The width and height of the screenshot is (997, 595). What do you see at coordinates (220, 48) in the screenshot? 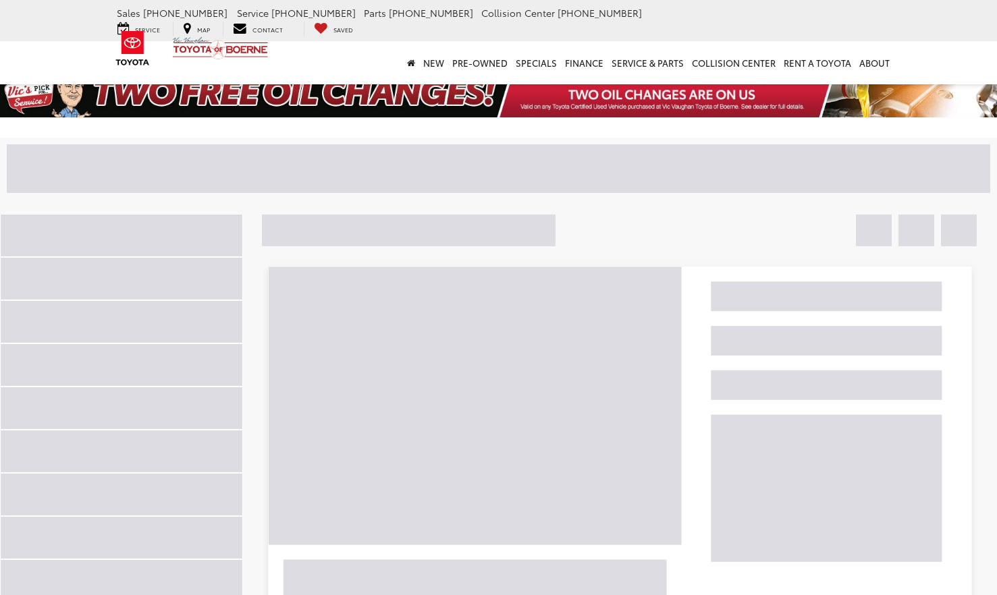
I see `img: Vic Vaughan Toyota of Boerne` at bounding box center [220, 48].